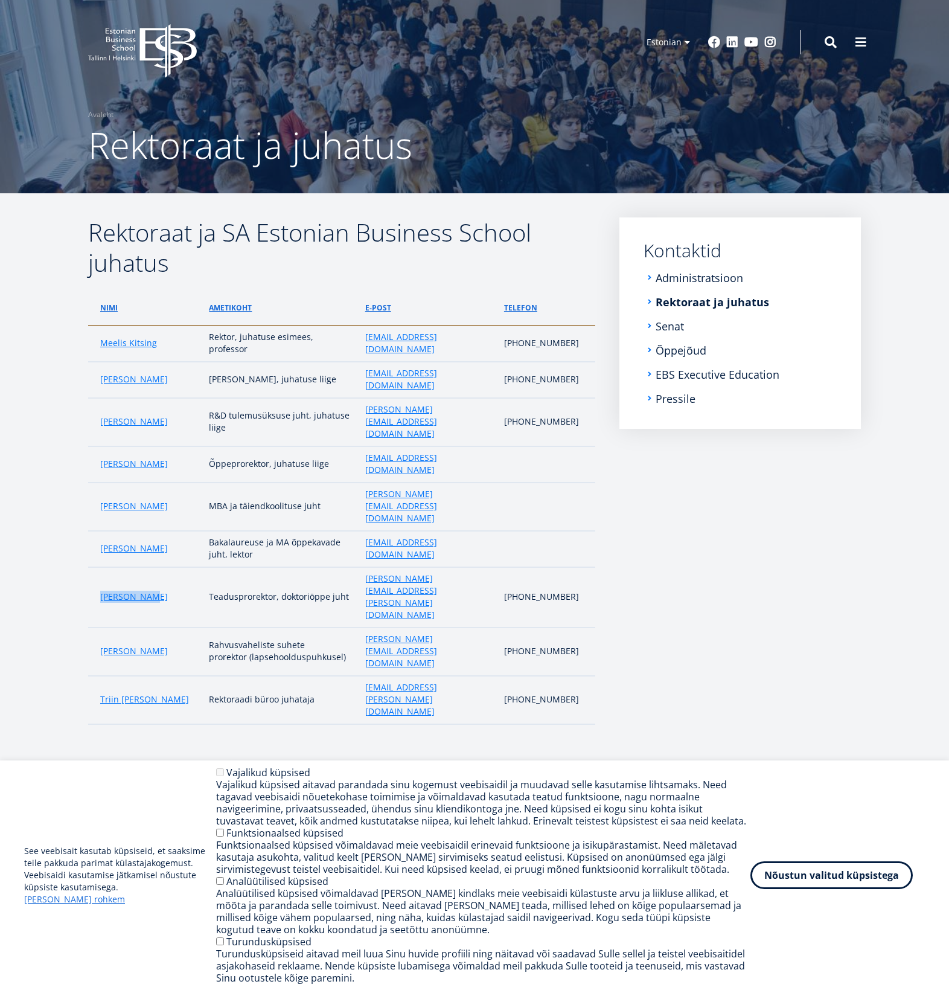  What do you see at coordinates (733, 42) in the screenshot?
I see `a: Linkedin` at bounding box center [733, 42].